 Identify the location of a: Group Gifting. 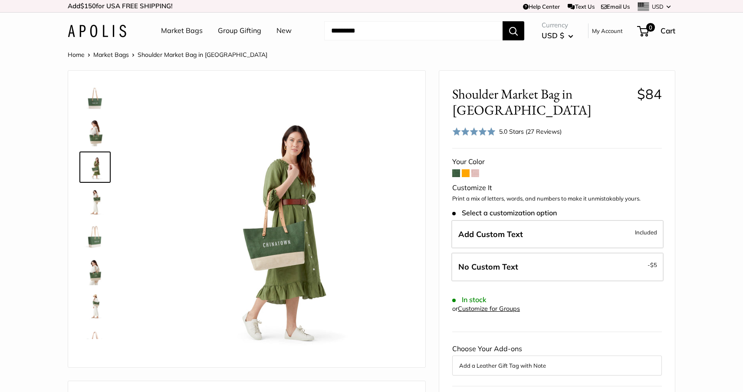
(240, 31).